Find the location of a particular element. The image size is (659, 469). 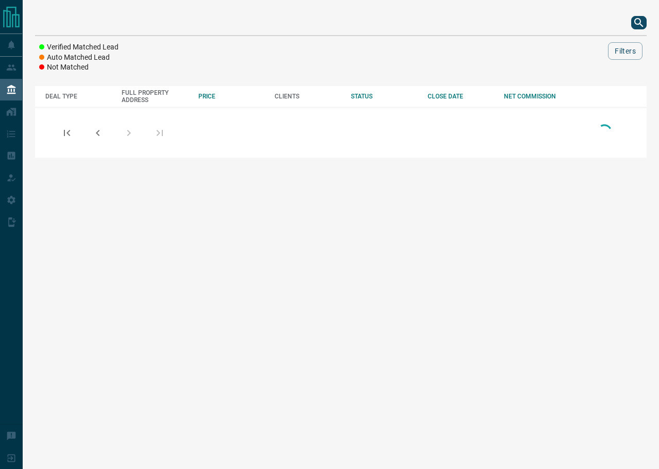

div: STATUS is located at coordinates (384, 96).